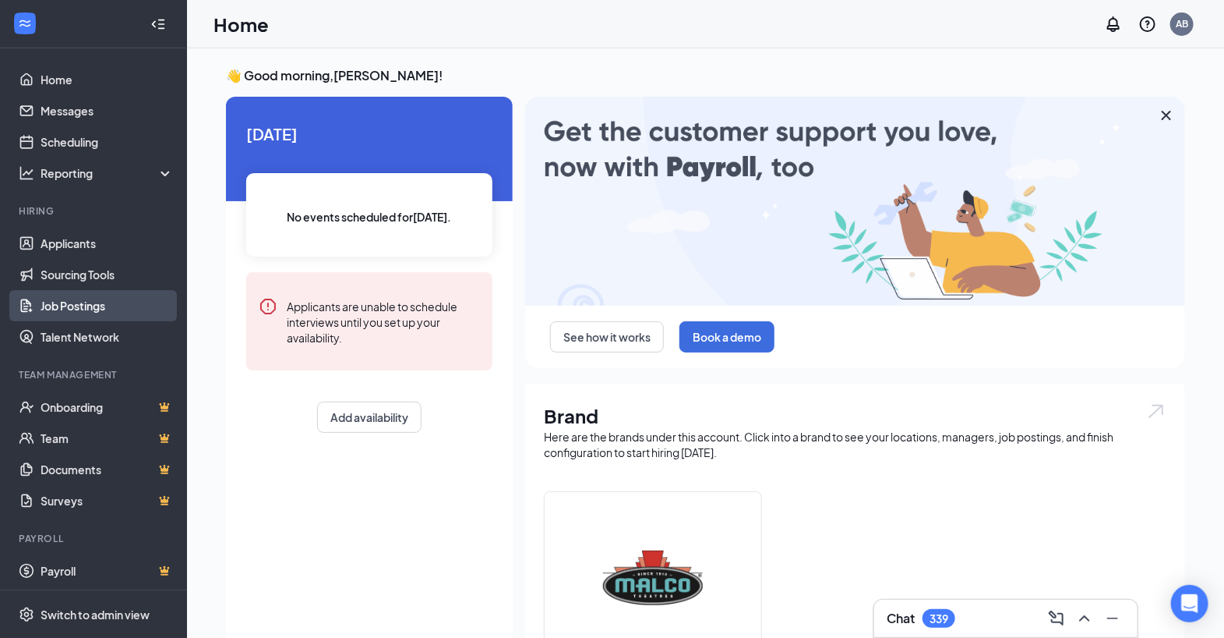  What do you see at coordinates (1085, 618) in the screenshot?
I see `button: ChevronUp` at bounding box center [1085, 618].